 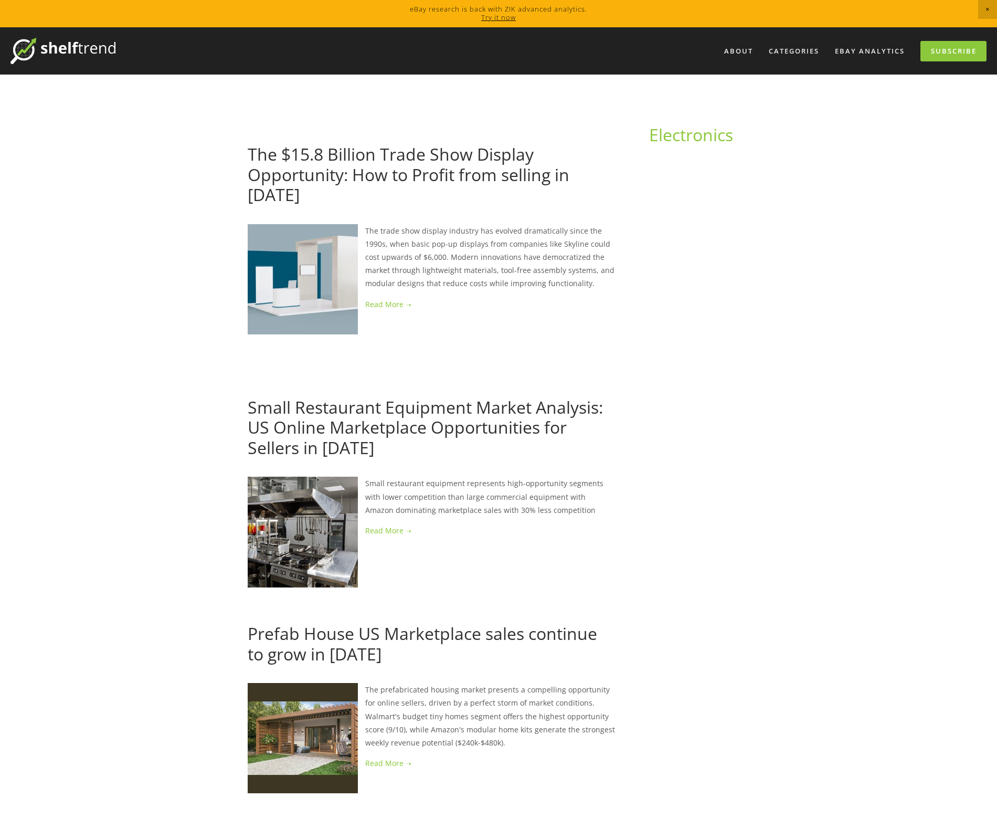 I want to click on a: Try it now, so click(x=499, y=17).